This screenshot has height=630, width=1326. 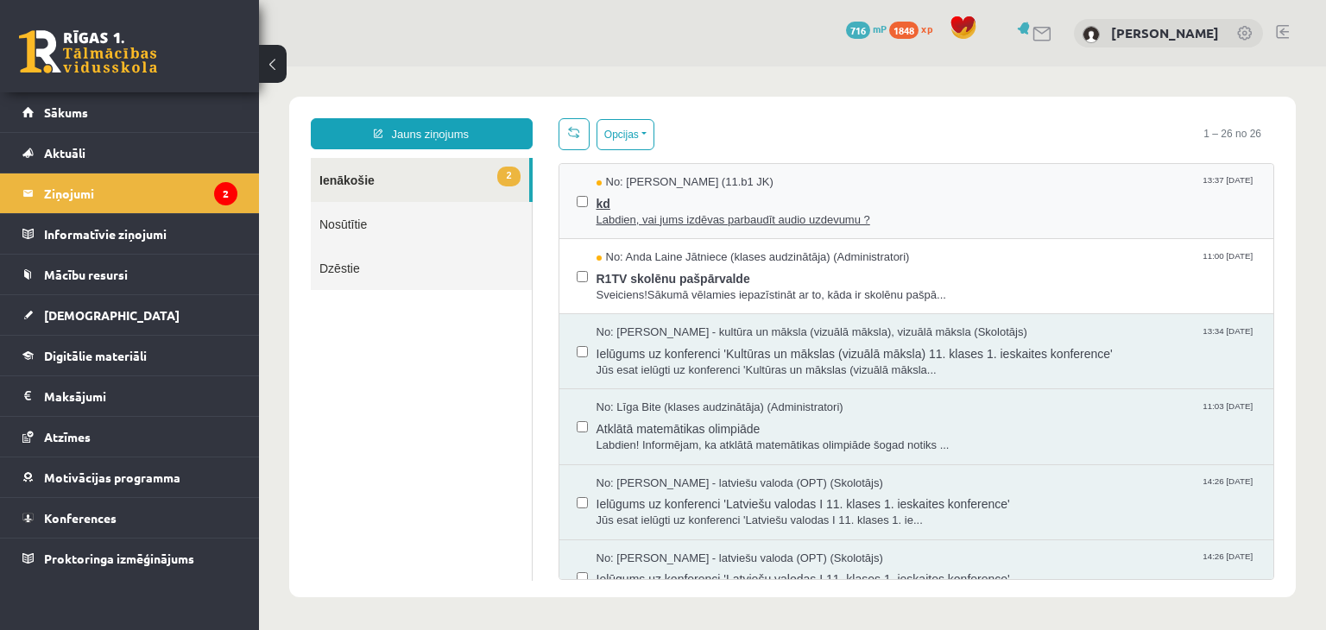 What do you see at coordinates (858, 30) in the screenshot?
I see `span: 716` at bounding box center [858, 30].